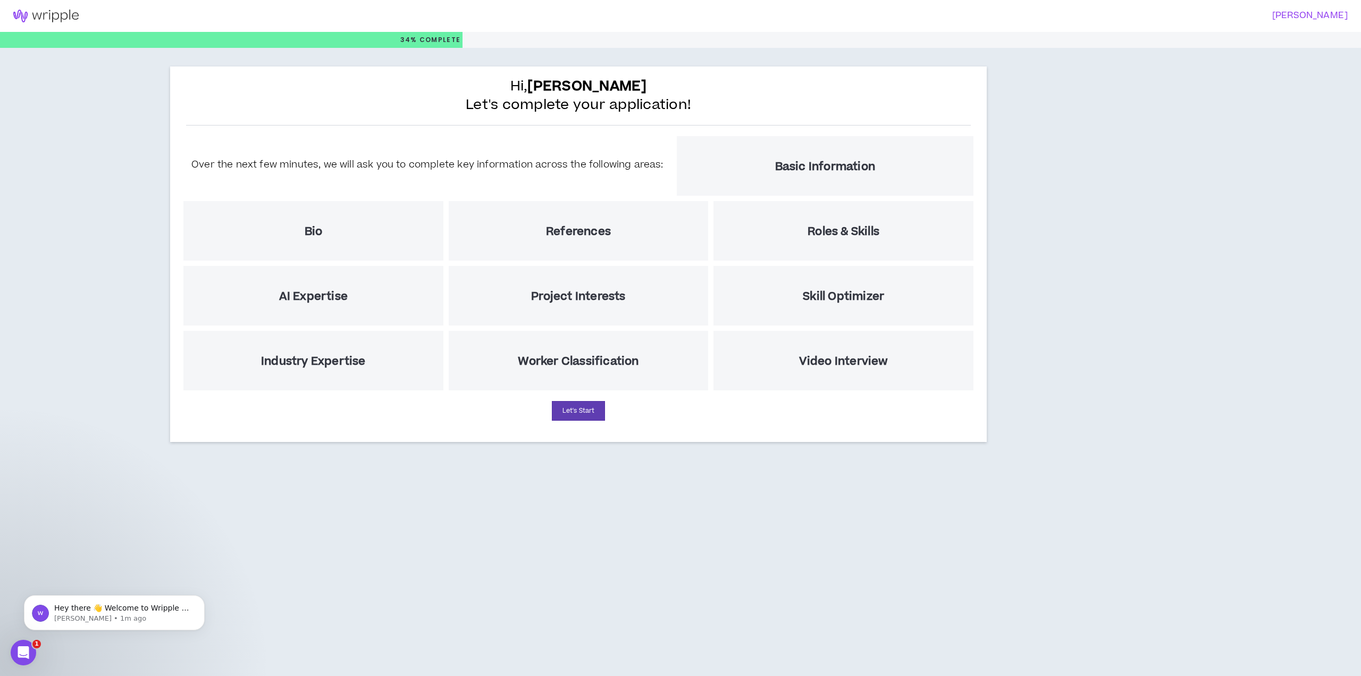 The height and width of the screenshot is (676, 1361). What do you see at coordinates (428, 164) in the screenshot?
I see `h5: Over the next few minutes, we will ask you to complete key information across the following areas:` at bounding box center [428, 164].